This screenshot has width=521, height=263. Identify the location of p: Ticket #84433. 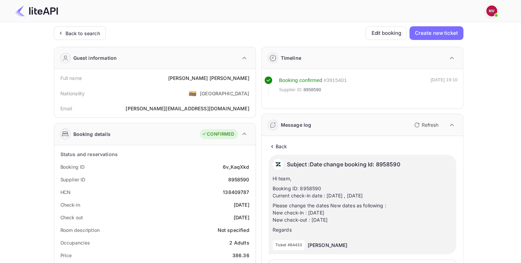
(289, 245).